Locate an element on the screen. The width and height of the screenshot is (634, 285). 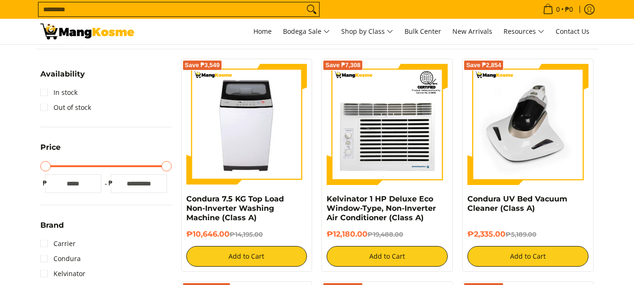
a: Home is located at coordinates (263, 31).